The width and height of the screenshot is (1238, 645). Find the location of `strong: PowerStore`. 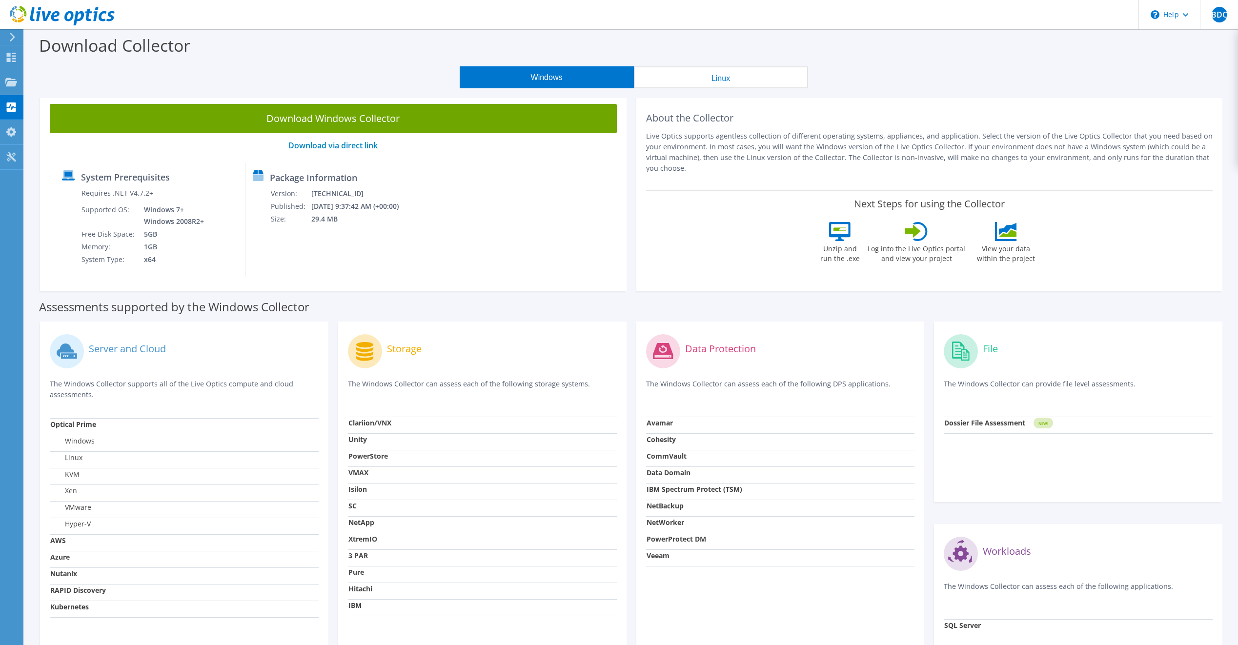

strong: PowerStore is located at coordinates (368, 456).